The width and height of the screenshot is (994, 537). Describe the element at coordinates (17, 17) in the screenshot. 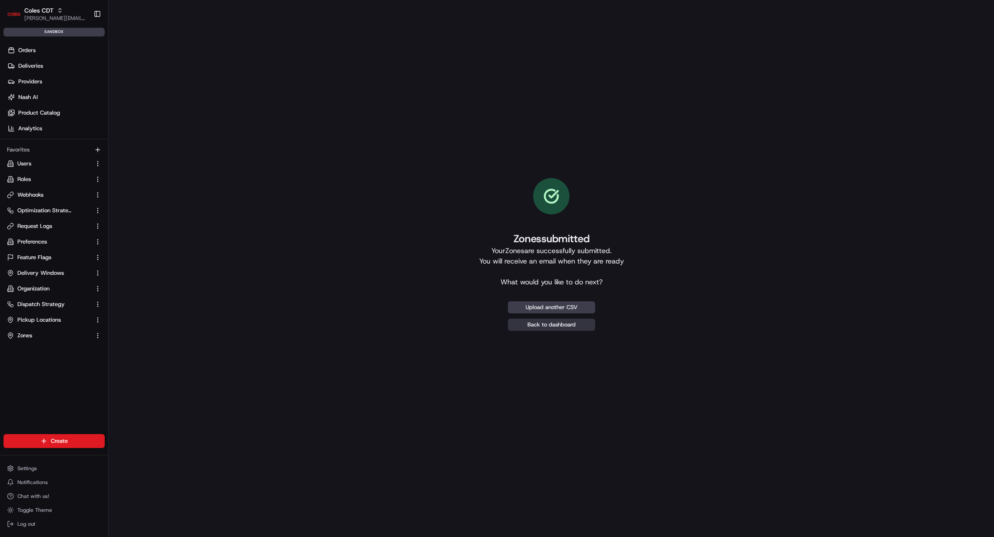

I see `img: Nash` at that location.